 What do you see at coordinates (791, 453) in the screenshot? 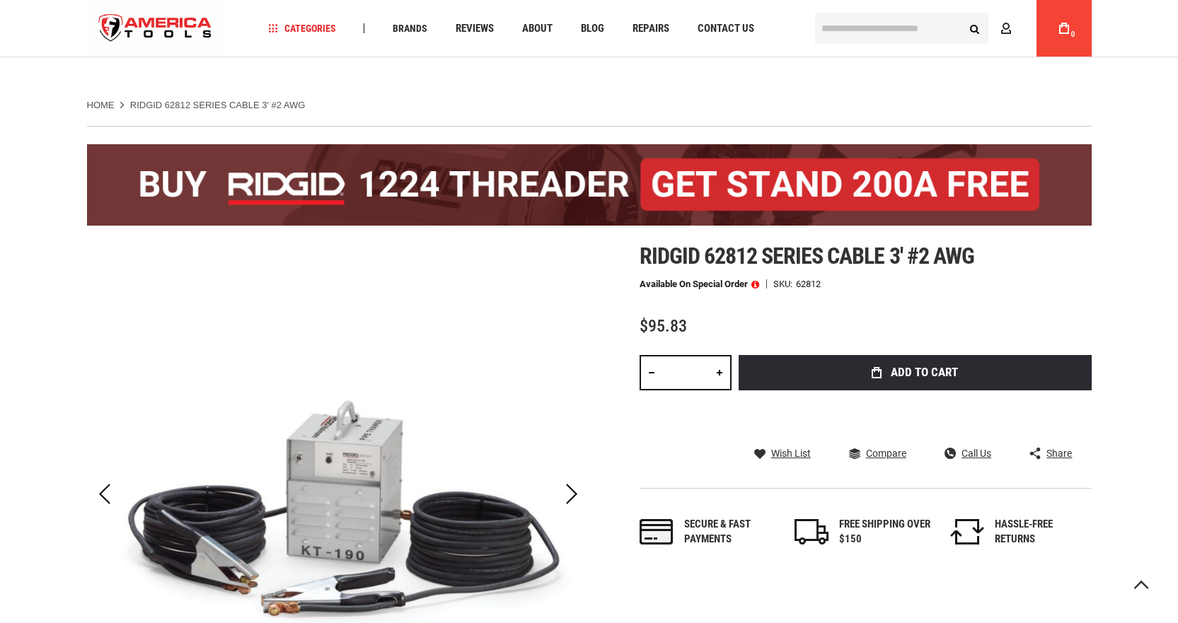
I see `span: Wish List` at bounding box center [791, 453].